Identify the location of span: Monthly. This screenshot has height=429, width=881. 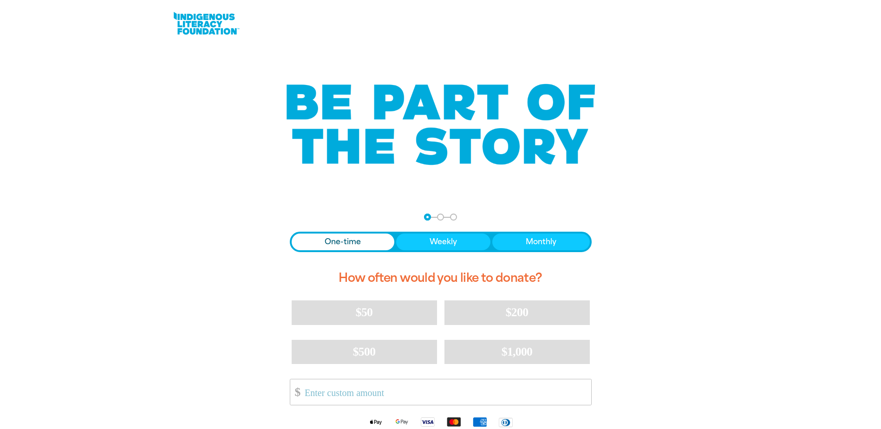
(541, 242).